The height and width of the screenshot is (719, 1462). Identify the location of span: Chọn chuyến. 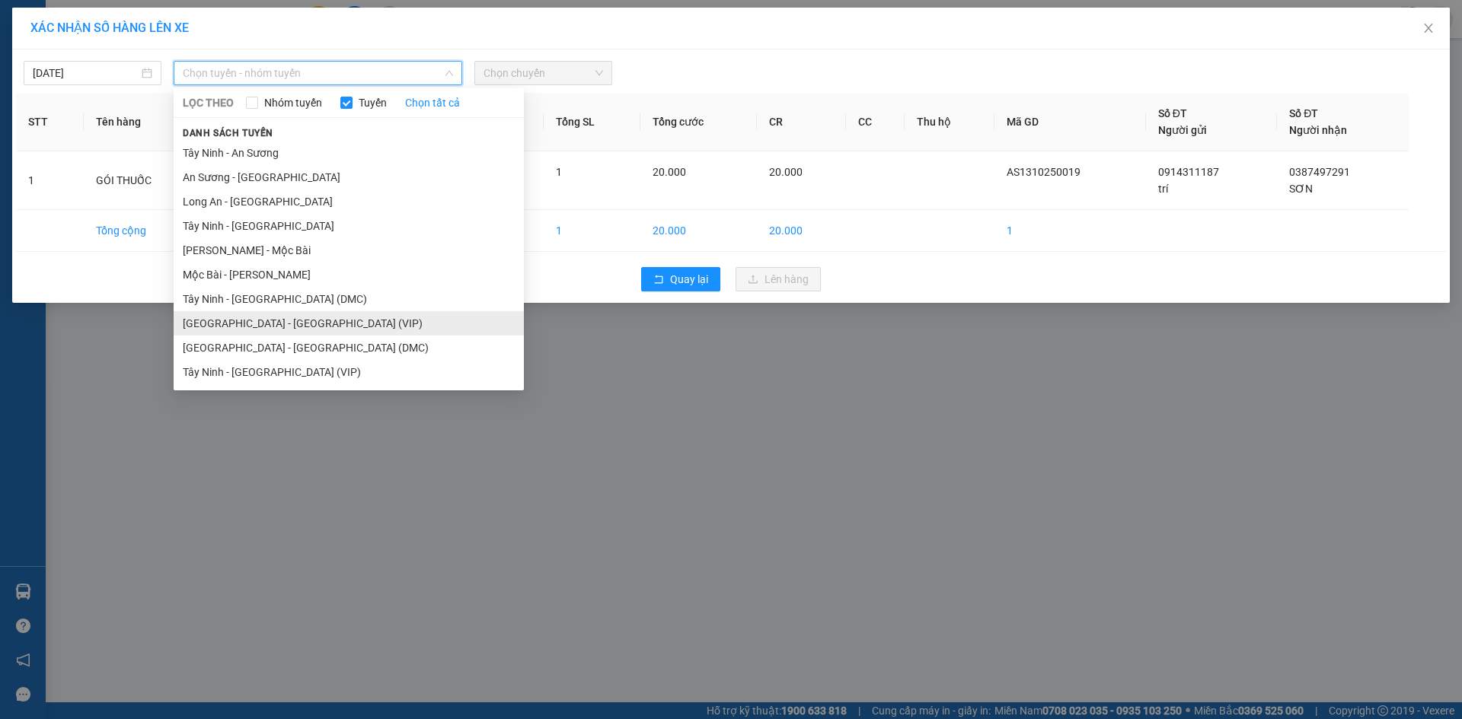
(543, 73).